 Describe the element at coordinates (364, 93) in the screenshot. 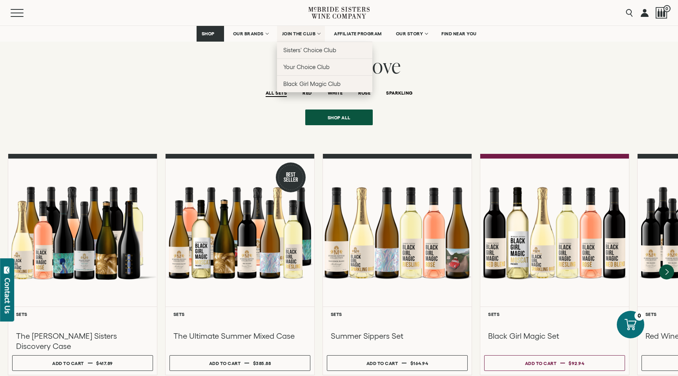

I see `span: ROSÉ` at that location.